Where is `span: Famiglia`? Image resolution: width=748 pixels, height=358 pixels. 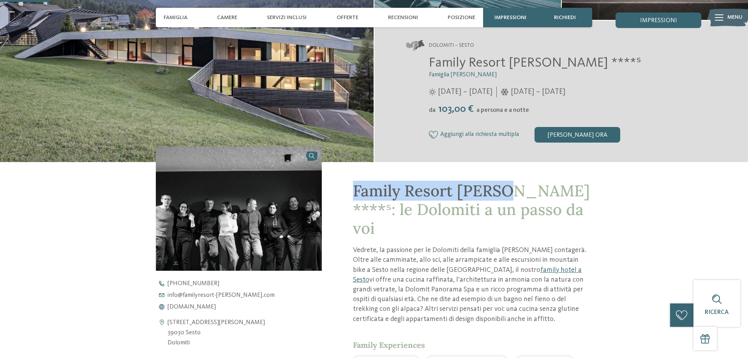 span: Famiglia is located at coordinates (175, 18).